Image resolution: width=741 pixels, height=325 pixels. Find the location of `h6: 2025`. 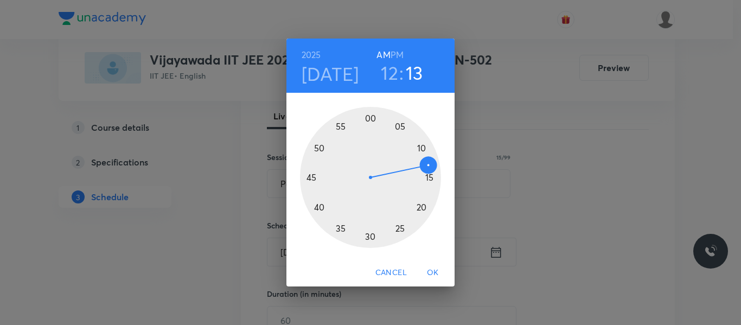

h6: 2025 is located at coordinates (311, 55).